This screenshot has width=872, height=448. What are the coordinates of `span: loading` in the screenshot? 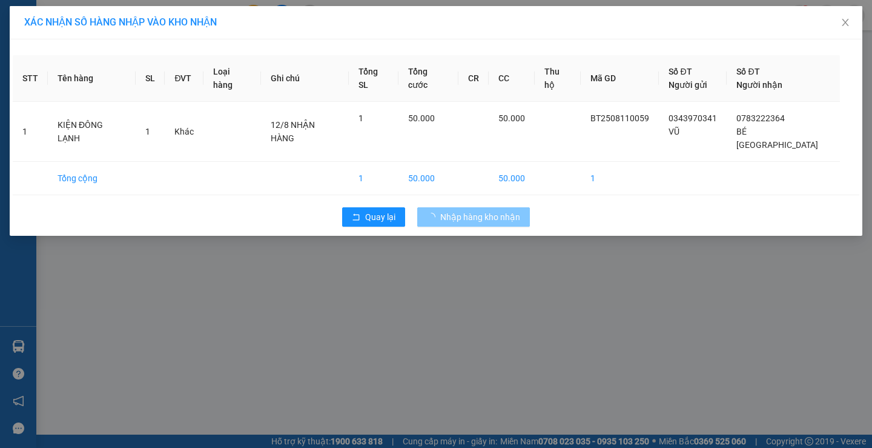 It's located at (434, 217).